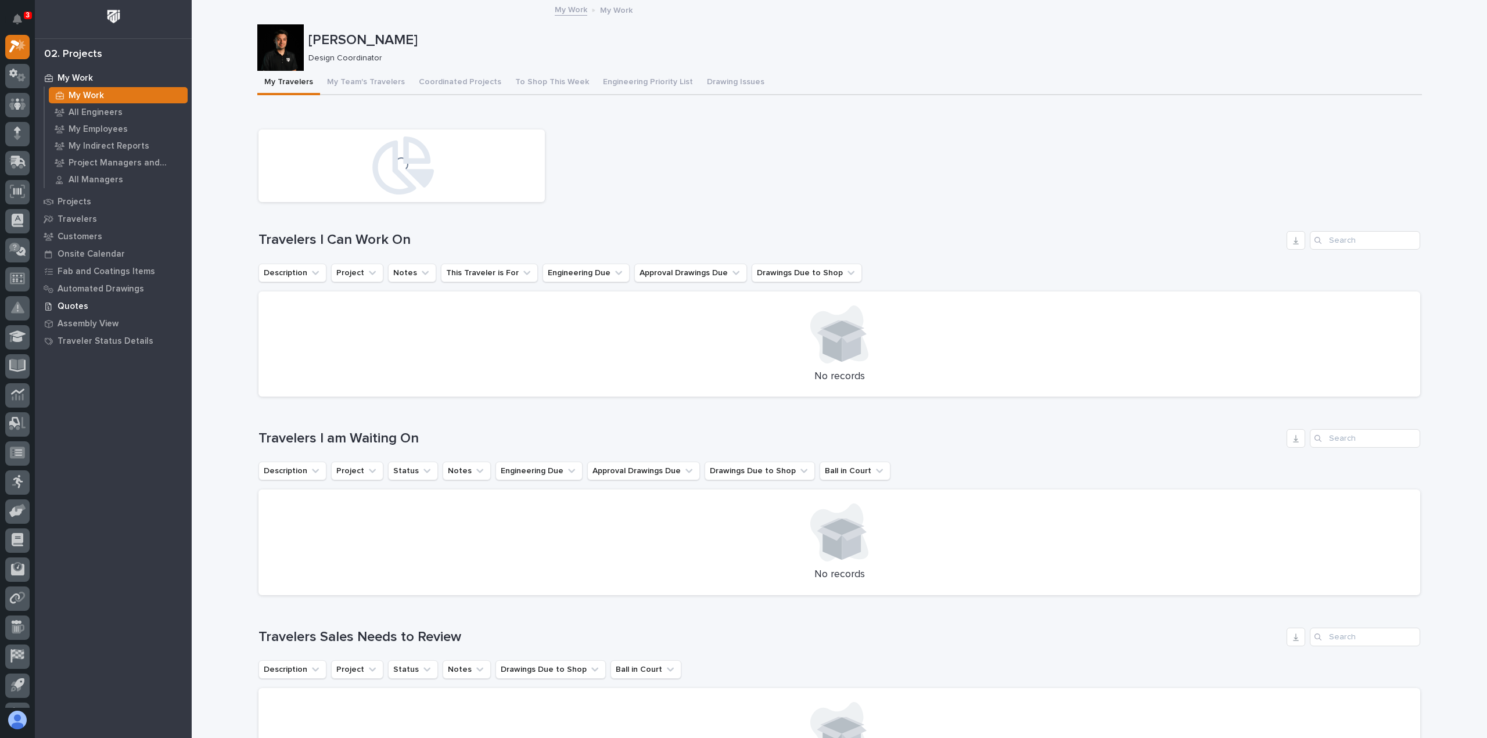  Describe the element at coordinates (95, 113) in the screenshot. I see `p: All Engineers` at that location.